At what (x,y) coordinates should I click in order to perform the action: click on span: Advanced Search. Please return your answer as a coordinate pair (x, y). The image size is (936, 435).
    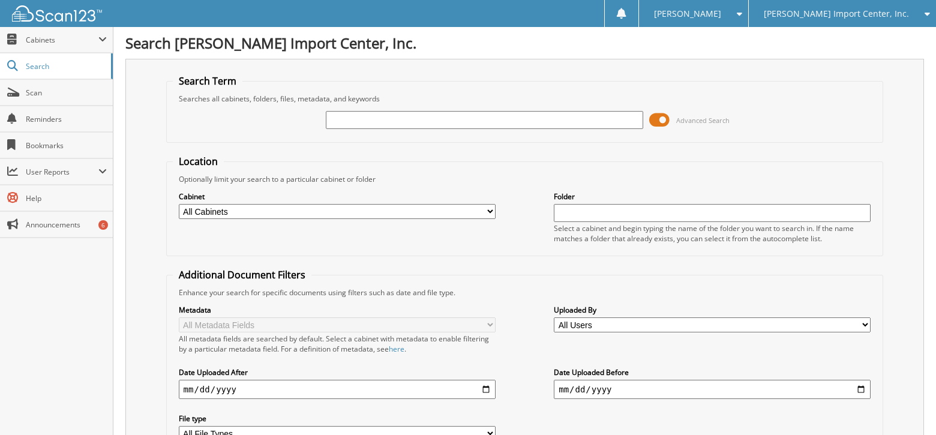
    Looking at the image, I should click on (702, 120).